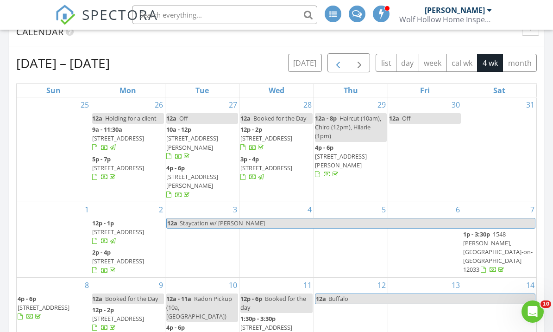 Image resolution: width=553 pixels, height=332 pixels. I want to click on span: Buffalo, so click(338, 298).